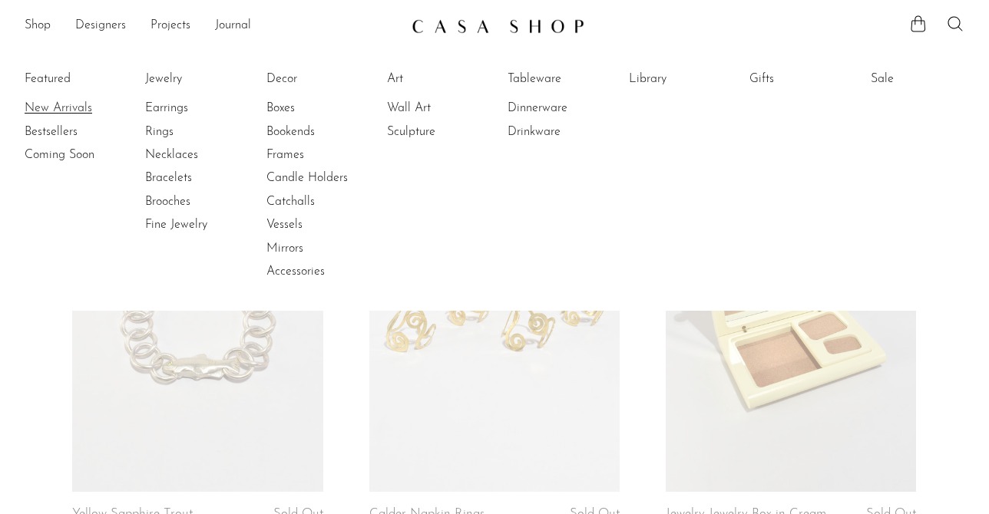  I want to click on a: Catchalls, so click(324, 202).